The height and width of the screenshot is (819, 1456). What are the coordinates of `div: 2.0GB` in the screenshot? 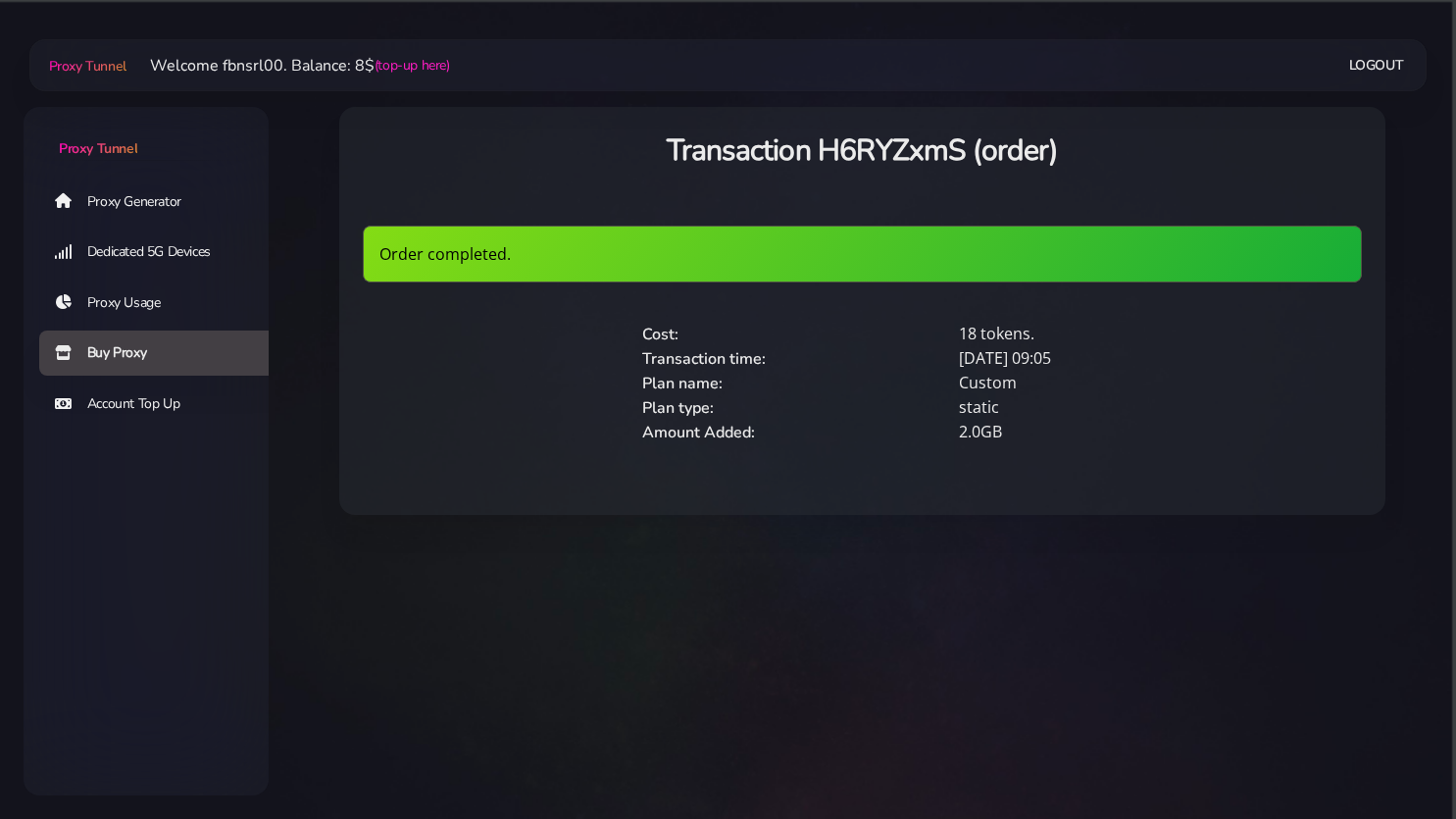 It's located at (1106, 431).